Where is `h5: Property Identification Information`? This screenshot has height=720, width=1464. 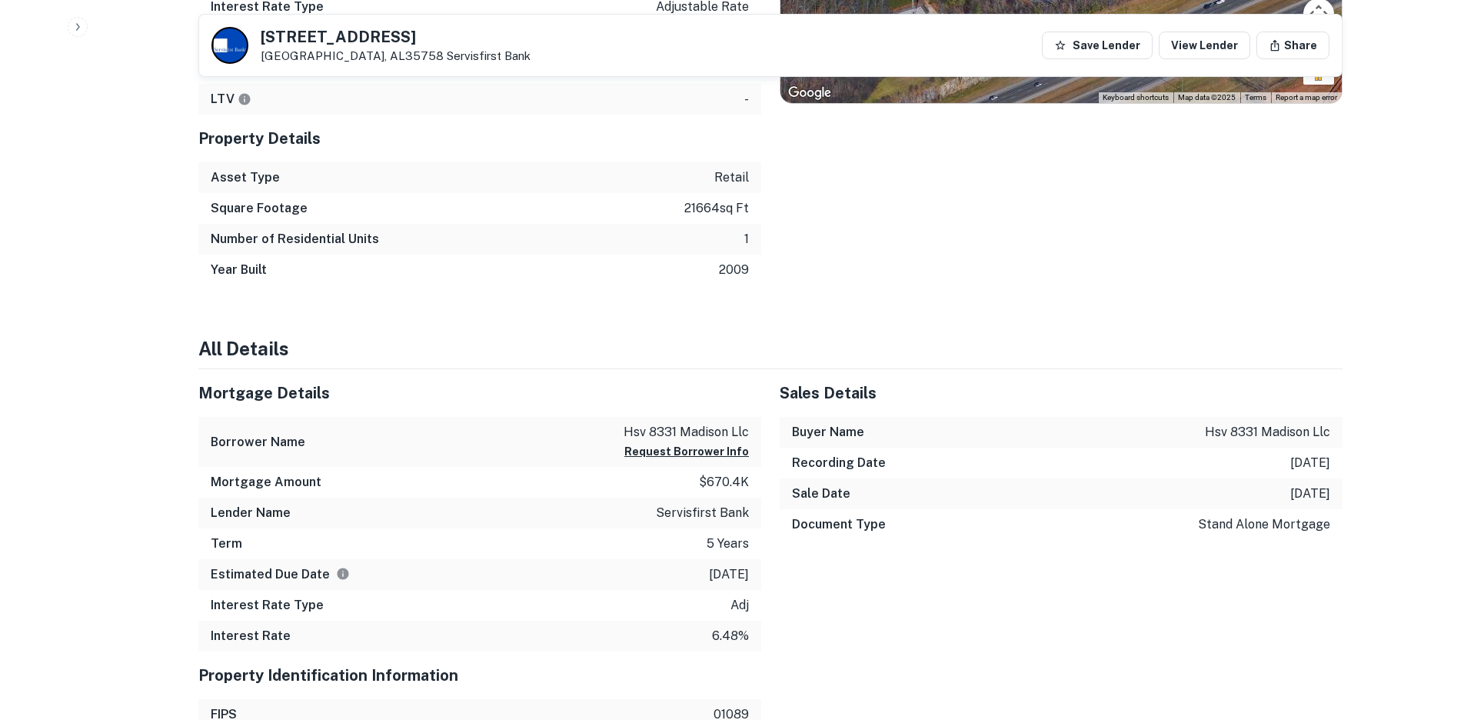
h5: Property Identification Information is located at coordinates (480, 675).